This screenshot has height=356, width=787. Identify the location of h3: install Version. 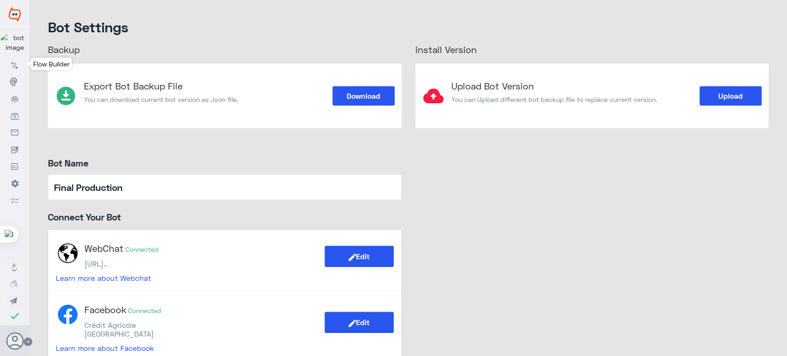
(592, 49).